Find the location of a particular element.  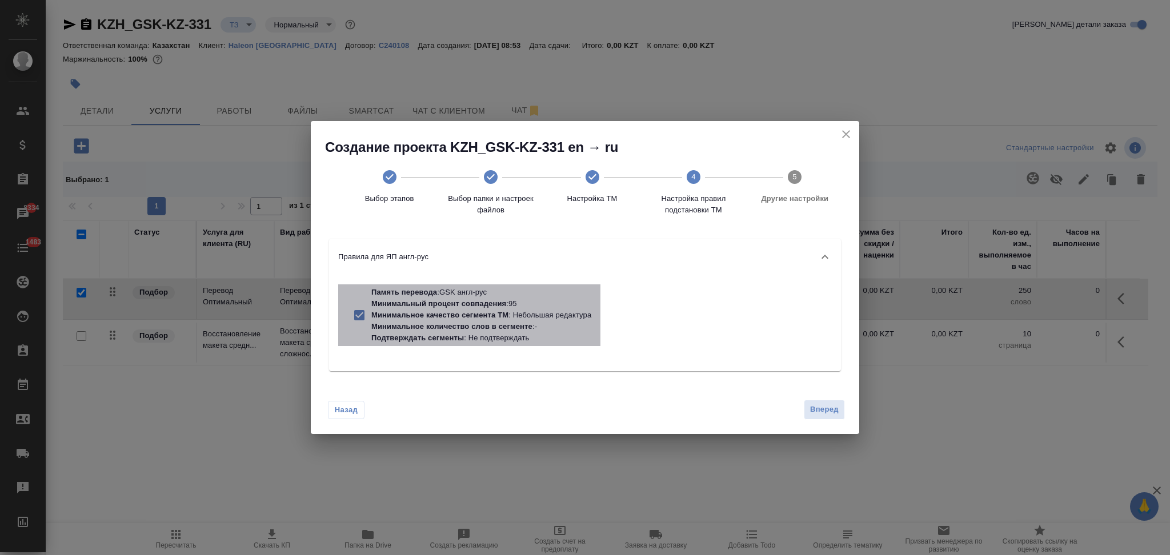

span: Вперед is located at coordinates (824, 410).